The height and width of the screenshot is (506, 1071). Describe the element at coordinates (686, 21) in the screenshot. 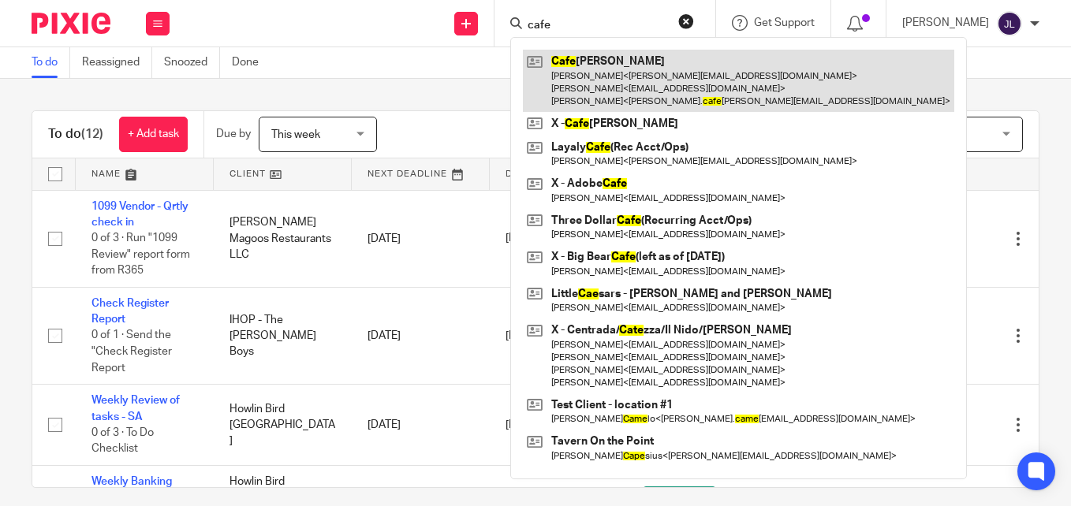

I see `button: Clear` at that location.